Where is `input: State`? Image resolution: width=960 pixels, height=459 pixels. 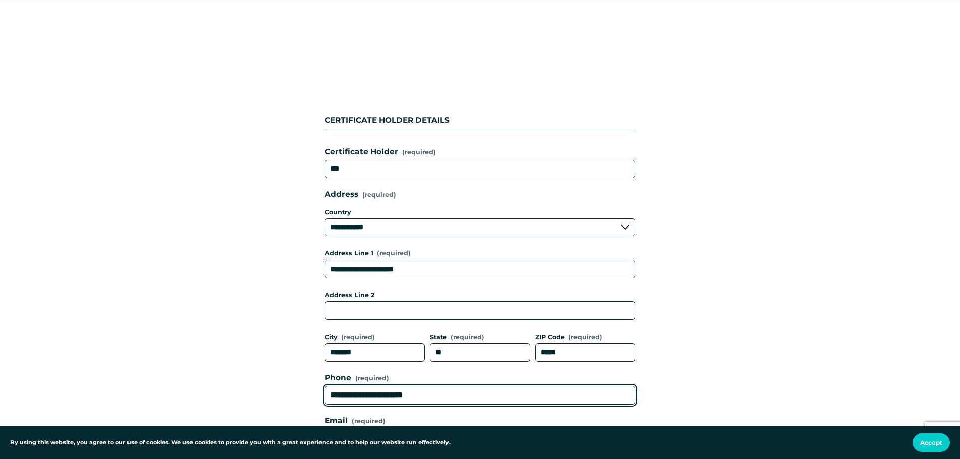
input: State is located at coordinates (480, 352).